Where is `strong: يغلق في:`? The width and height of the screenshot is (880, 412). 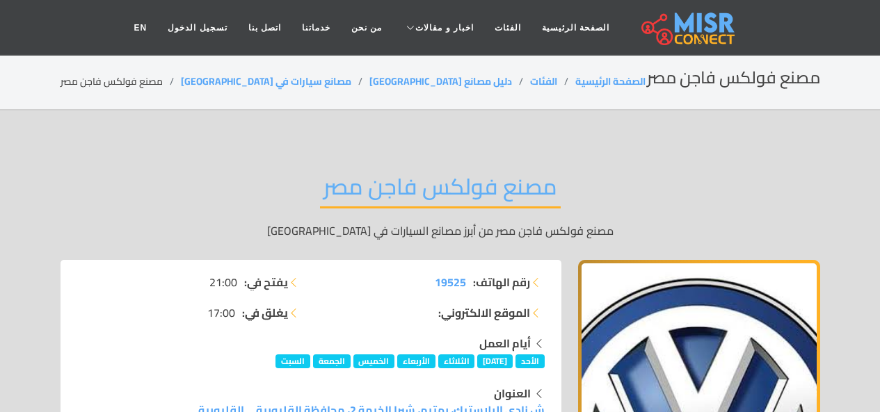
strong: يغلق في: is located at coordinates (265, 313).